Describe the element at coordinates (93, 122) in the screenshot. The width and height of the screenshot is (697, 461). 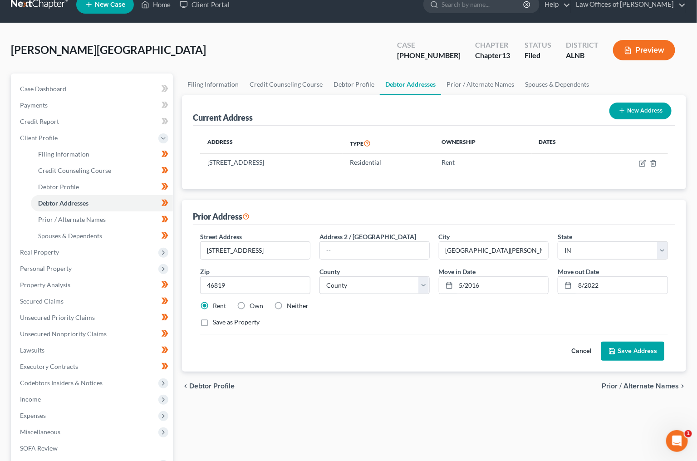
I see `a: Credit Report` at that location.